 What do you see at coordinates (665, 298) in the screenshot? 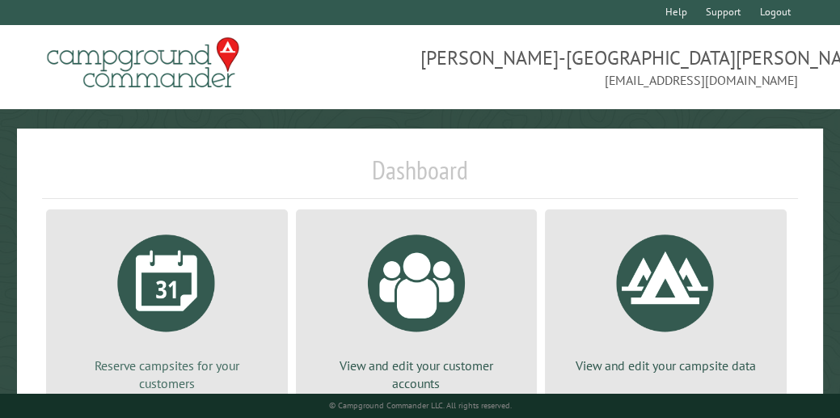
I see `a: View and edit your campsite data` at bounding box center [665, 298].